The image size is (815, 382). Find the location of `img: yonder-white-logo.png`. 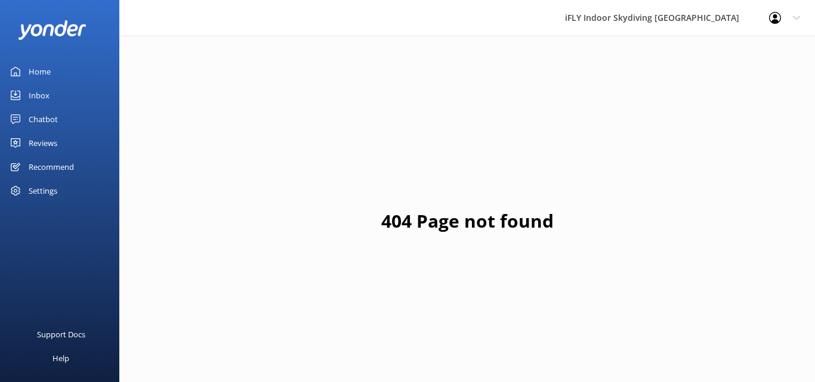

img: yonder-white-logo.png is located at coordinates (52, 30).